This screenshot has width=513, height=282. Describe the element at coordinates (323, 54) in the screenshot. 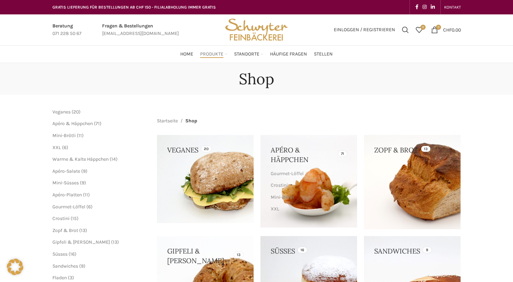

I see `span: Stellen` at that location.